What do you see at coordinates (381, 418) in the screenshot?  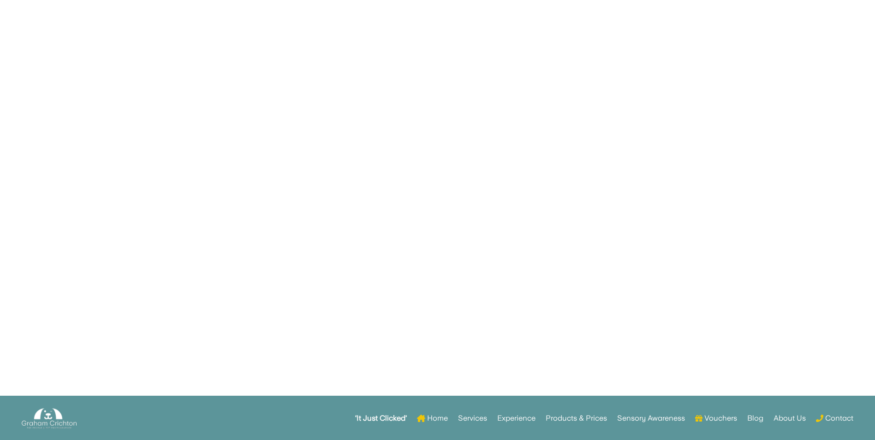 I see `a: ‘It Just Clicked’` at bounding box center [381, 418].